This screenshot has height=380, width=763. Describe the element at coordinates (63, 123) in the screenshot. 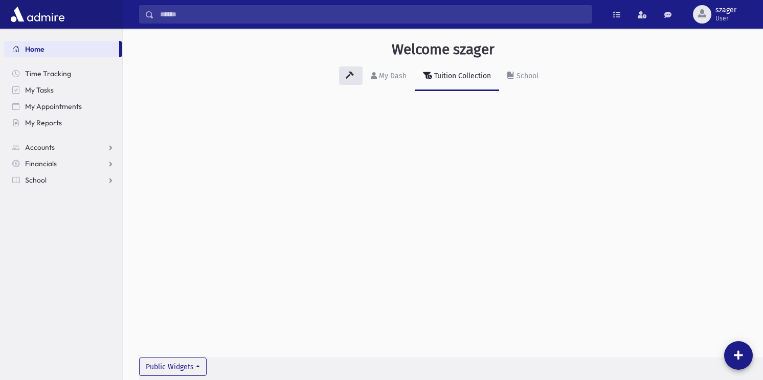

I see `a: My Reports` at that location.